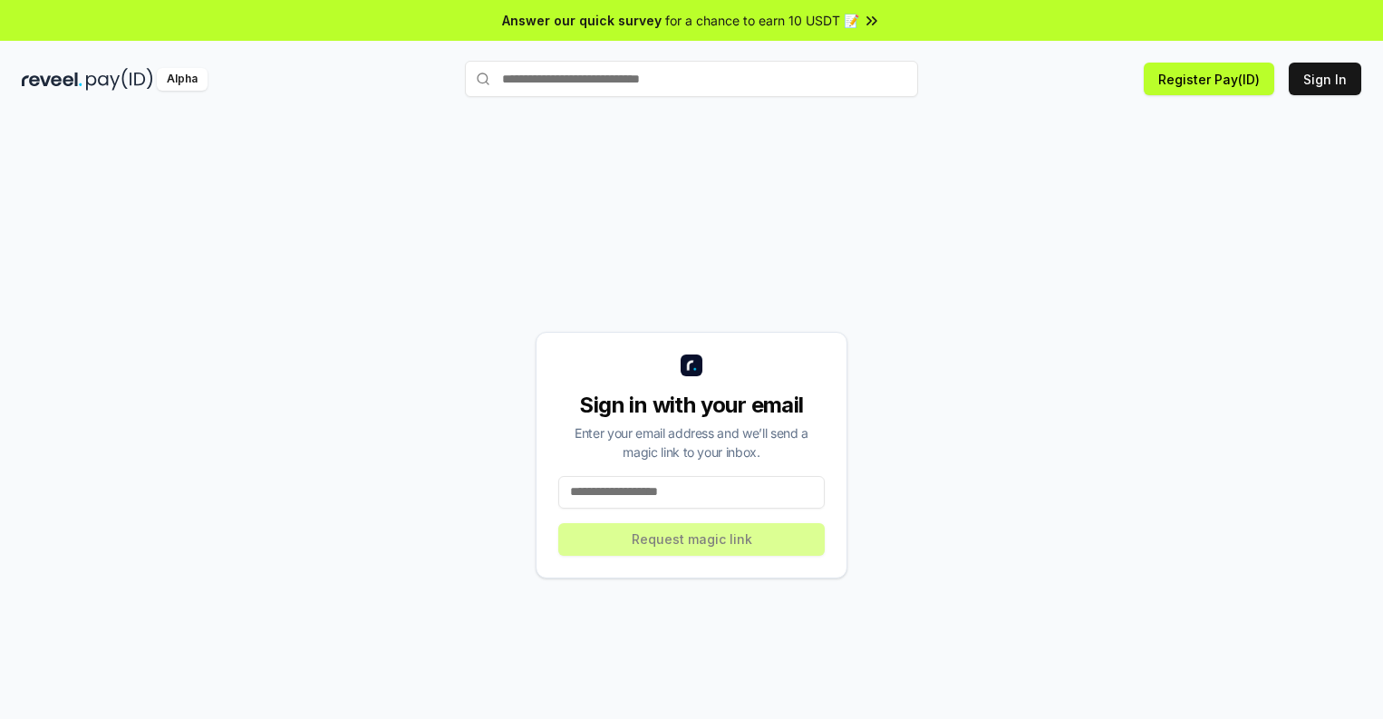 The width and height of the screenshot is (1383, 719). What do you see at coordinates (52, 79) in the screenshot?
I see `img: reveel_dark` at bounding box center [52, 79].